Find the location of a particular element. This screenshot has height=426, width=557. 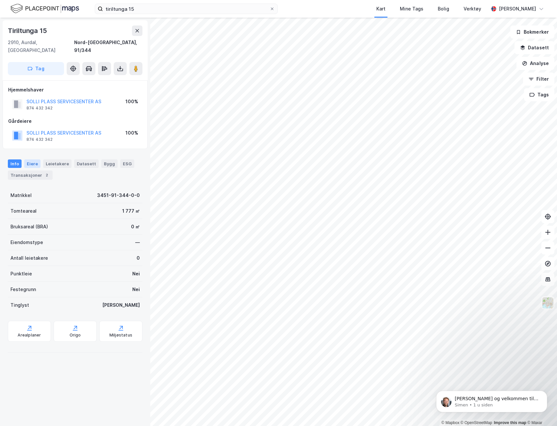

div: Origo is located at coordinates (75, 335).